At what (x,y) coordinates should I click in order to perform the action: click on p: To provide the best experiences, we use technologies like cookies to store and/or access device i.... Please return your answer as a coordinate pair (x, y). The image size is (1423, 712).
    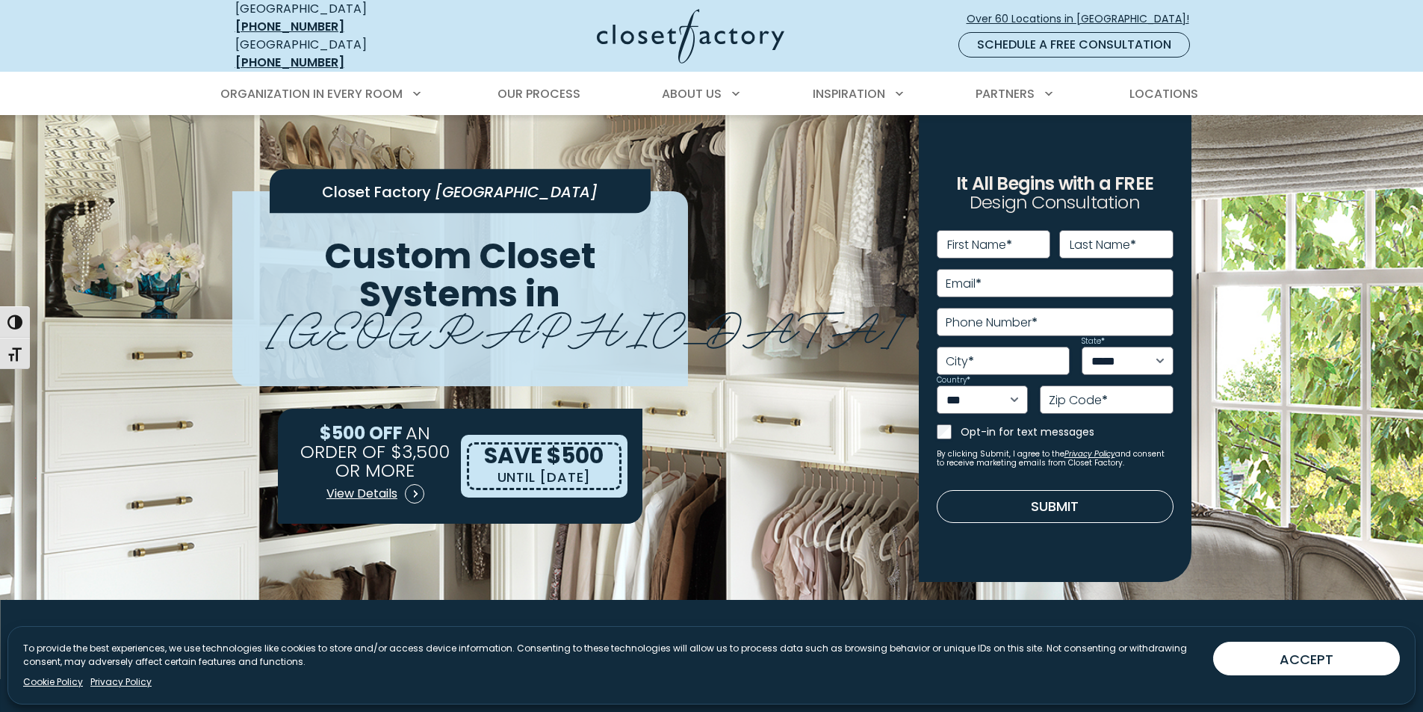
    Looking at the image, I should click on (612, 655).